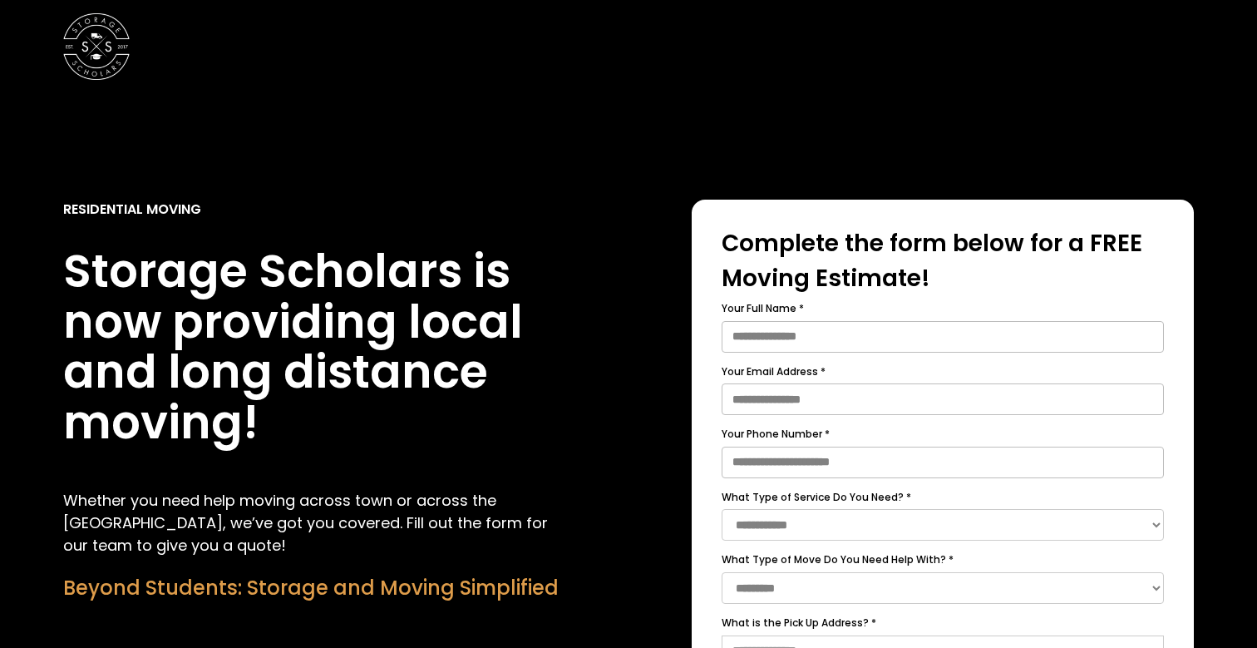 Image resolution: width=1257 pixels, height=648 pixels. I want to click on label: What Type of Service Do You Need? *, so click(943, 497).